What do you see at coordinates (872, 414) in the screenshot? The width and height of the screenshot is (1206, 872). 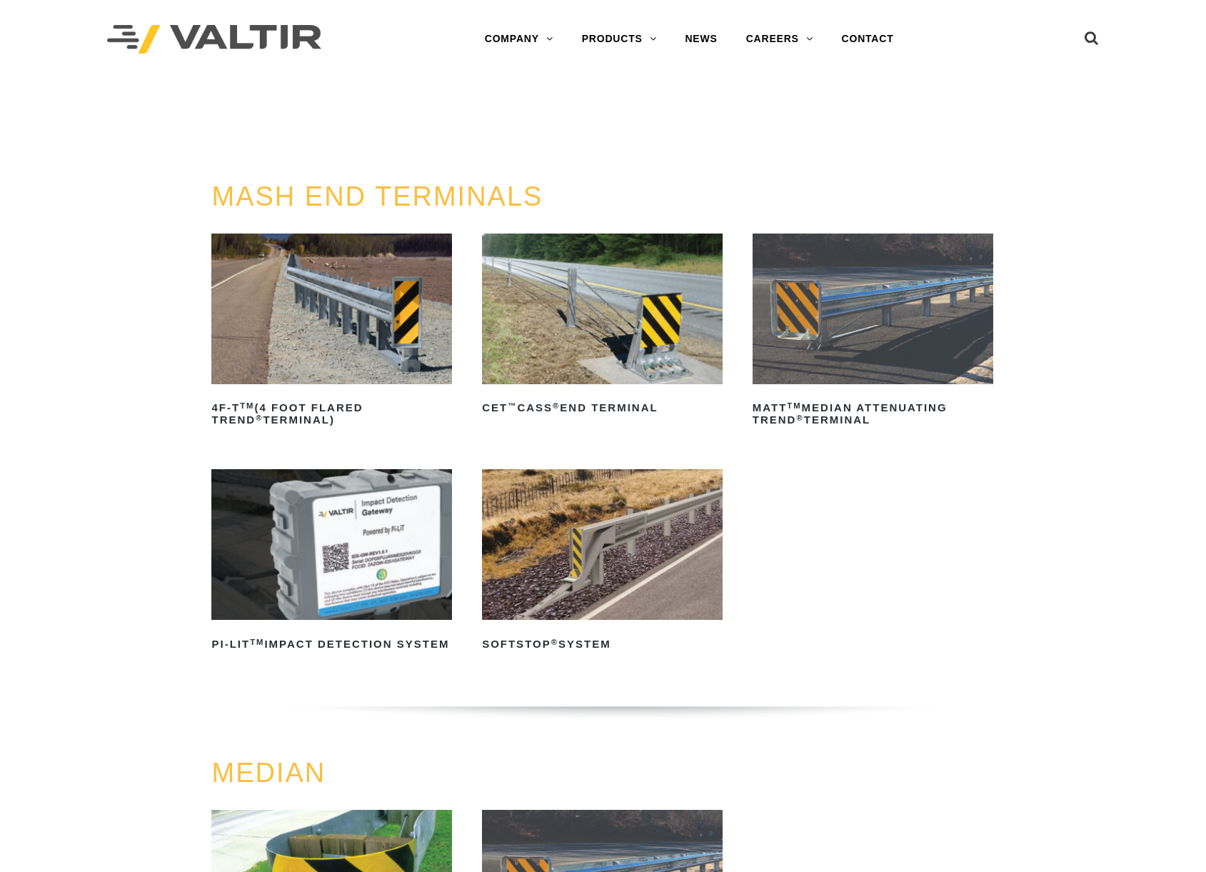 I see `h2: MATT Median Attenuating TREND Terminal` at bounding box center [872, 414].